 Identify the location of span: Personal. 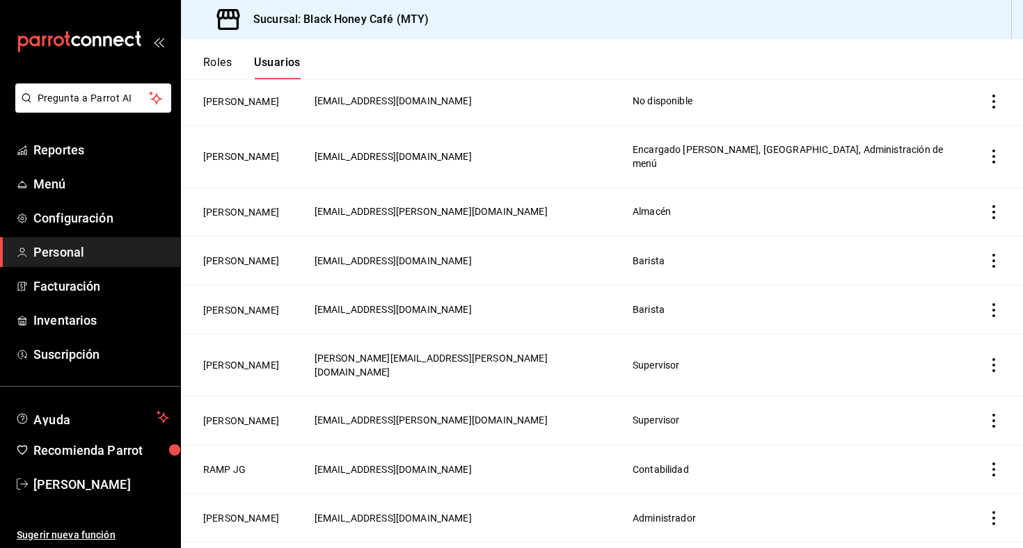
(101, 252).